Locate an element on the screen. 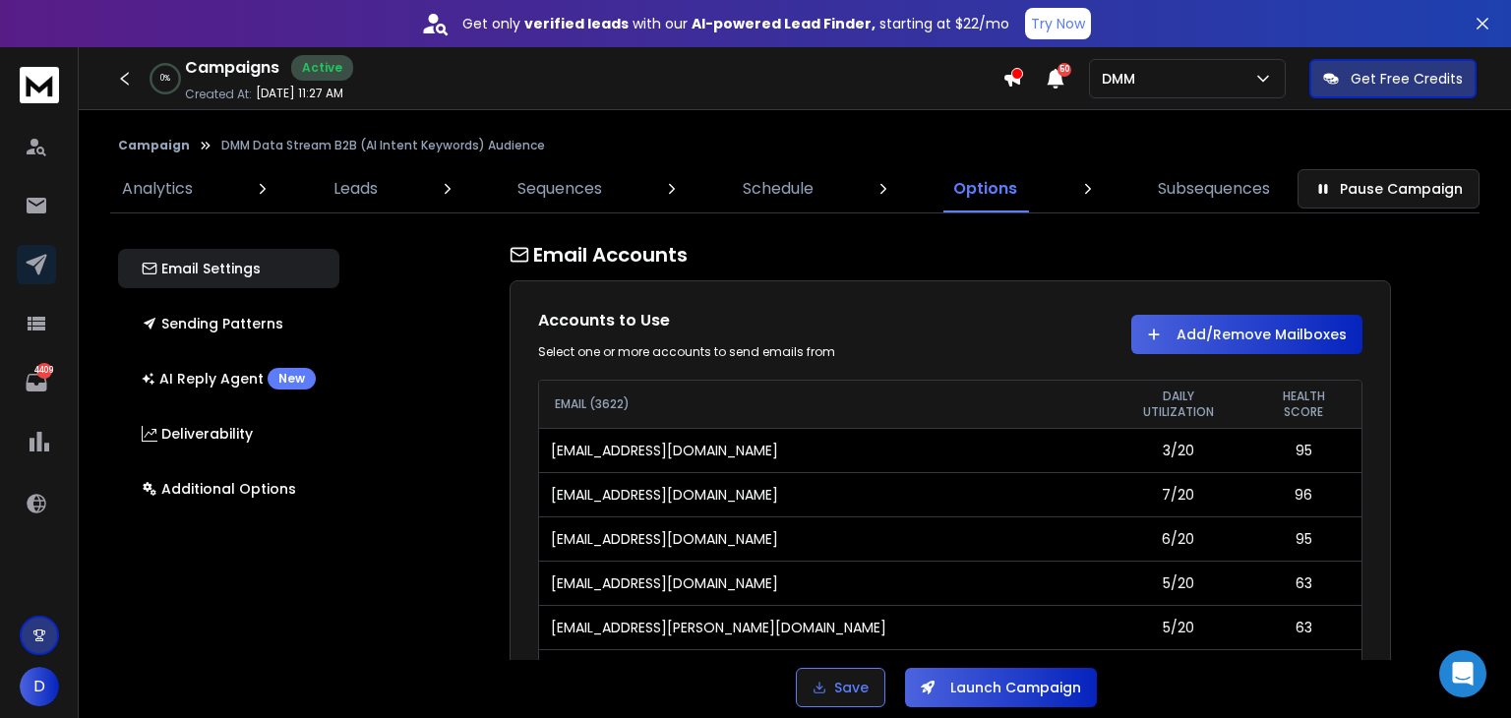 The width and height of the screenshot is (1511, 718). a: 4409 is located at coordinates (36, 383).